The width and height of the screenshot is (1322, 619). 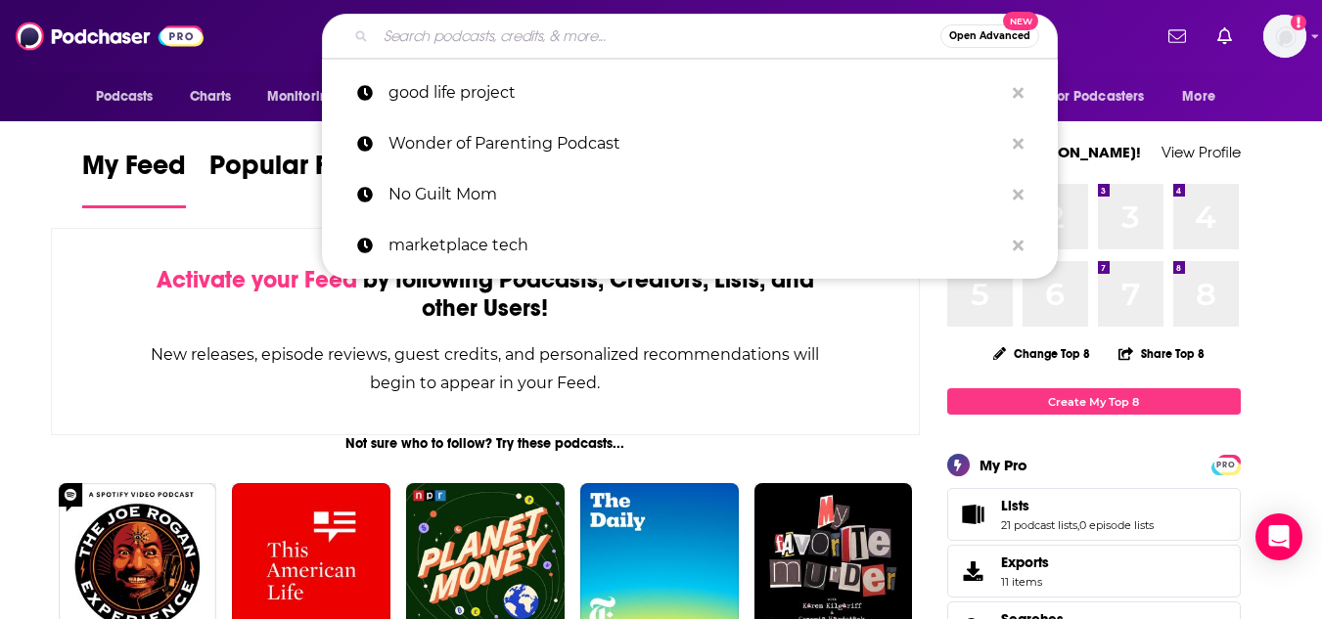 What do you see at coordinates (690, 195) in the screenshot?
I see `a: No Guilt Mom` at bounding box center [690, 195].